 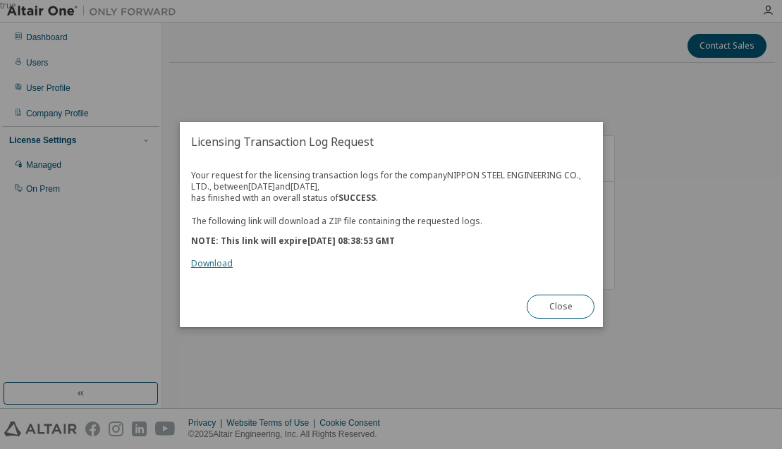 What do you see at coordinates (211, 263) in the screenshot?
I see `a: Download` at bounding box center [211, 263].